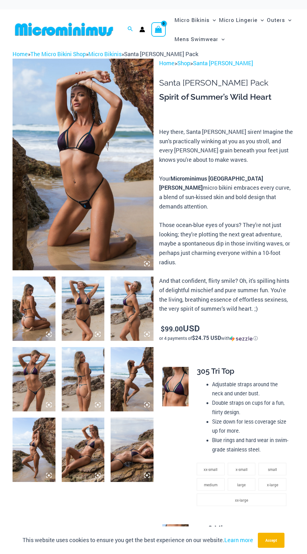 The height and width of the screenshot is (554, 307). What do you see at coordinates (172, 328) in the screenshot?
I see `bdi: 99.00` at bounding box center [172, 328].